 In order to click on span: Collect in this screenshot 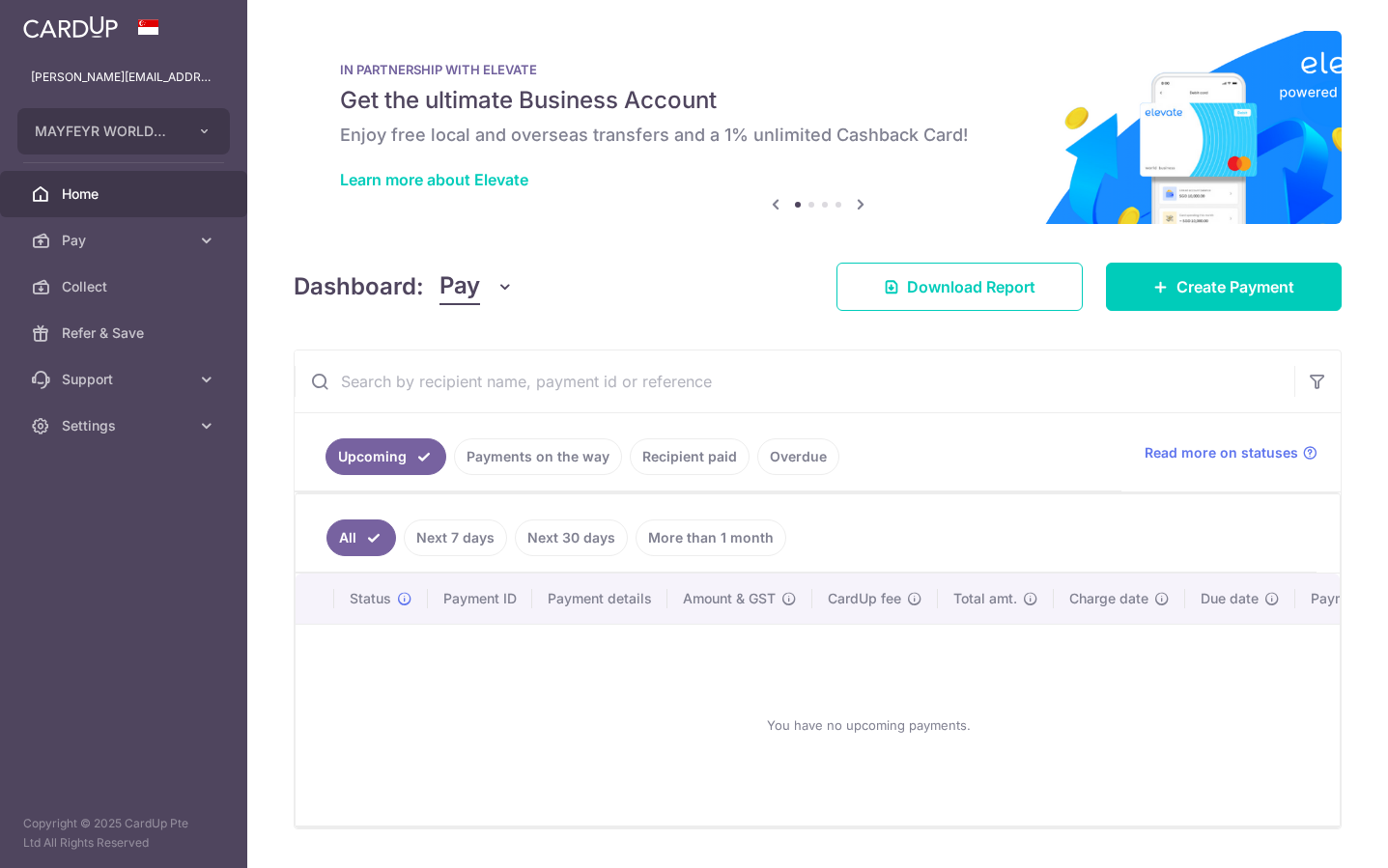, I will do `click(125, 287)`.